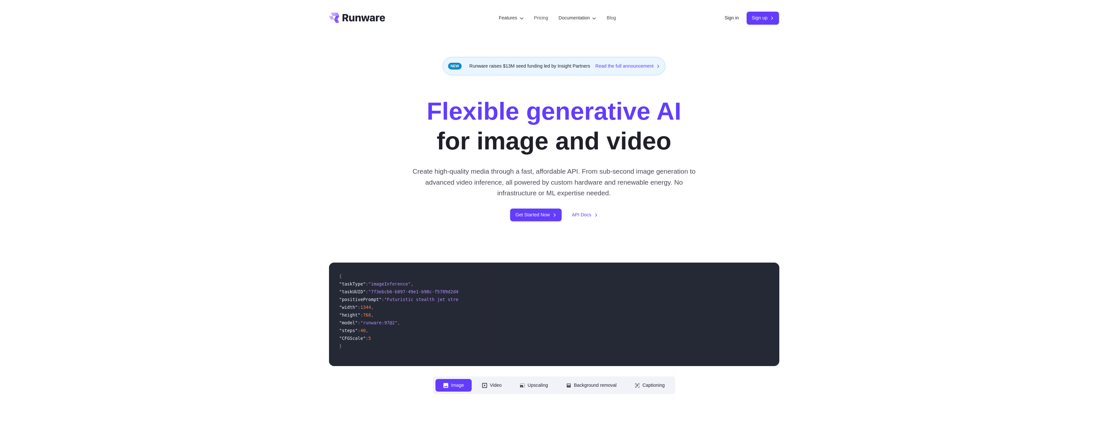  Describe the element at coordinates (379, 323) in the screenshot. I see `span: "runware:97@2"` at that location.